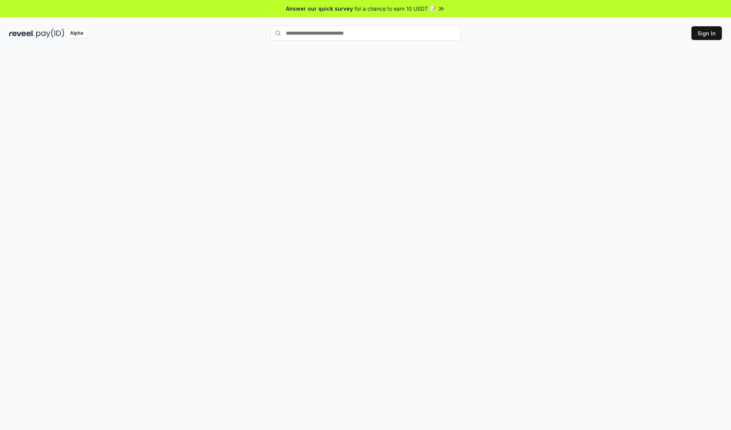  What do you see at coordinates (320, 8) in the screenshot?
I see `span: Answer our quick survey` at bounding box center [320, 8].